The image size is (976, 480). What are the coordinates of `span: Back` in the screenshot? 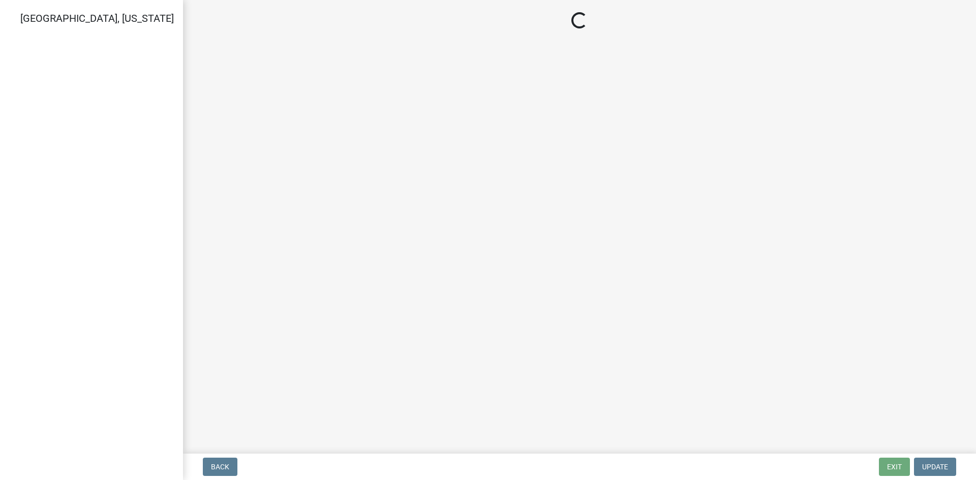 It's located at (220, 467).